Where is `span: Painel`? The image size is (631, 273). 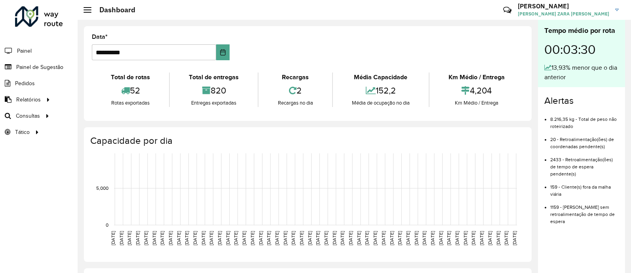 span: Painel is located at coordinates (24, 51).